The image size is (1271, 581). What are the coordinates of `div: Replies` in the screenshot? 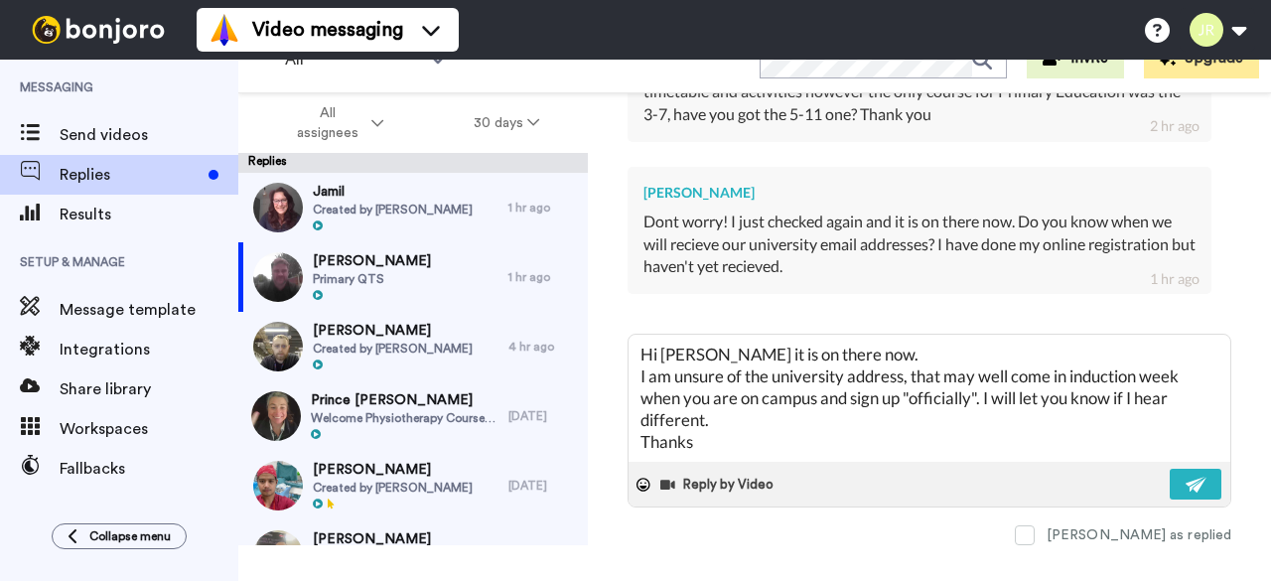 It's located at (413, 163).